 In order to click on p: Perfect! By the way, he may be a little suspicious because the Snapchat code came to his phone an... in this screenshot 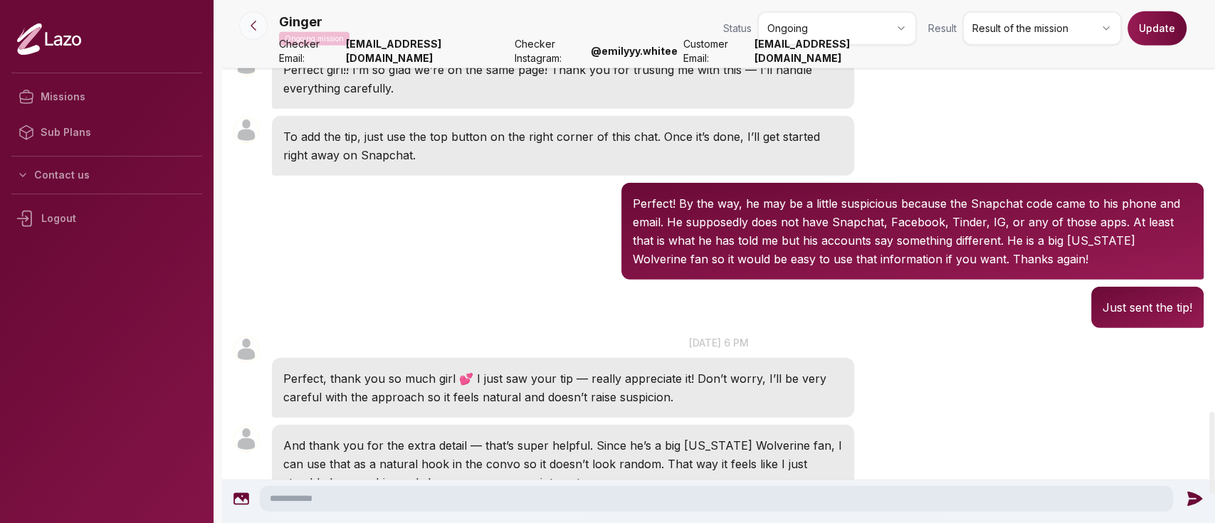, I will do `click(913, 231)`.